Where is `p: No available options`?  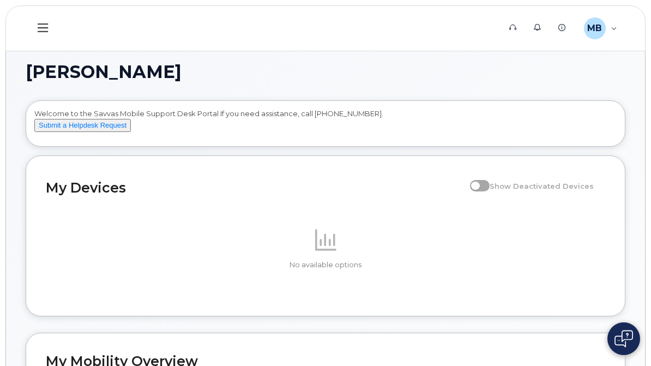
p: No available options is located at coordinates (325, 265).